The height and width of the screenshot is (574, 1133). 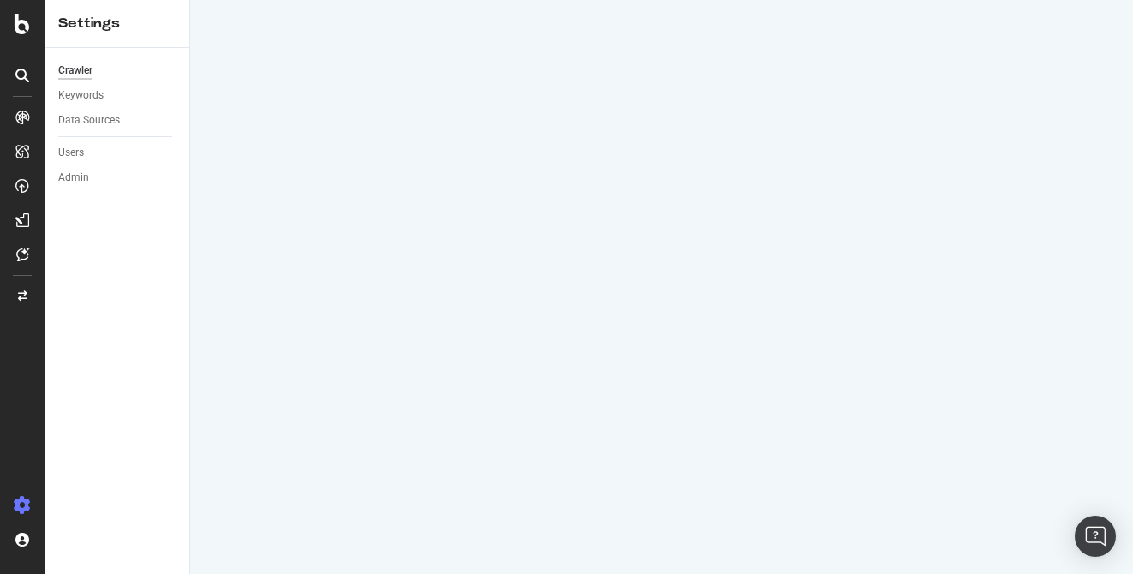 I want to click on div: Users, so click(x=71, y=152).